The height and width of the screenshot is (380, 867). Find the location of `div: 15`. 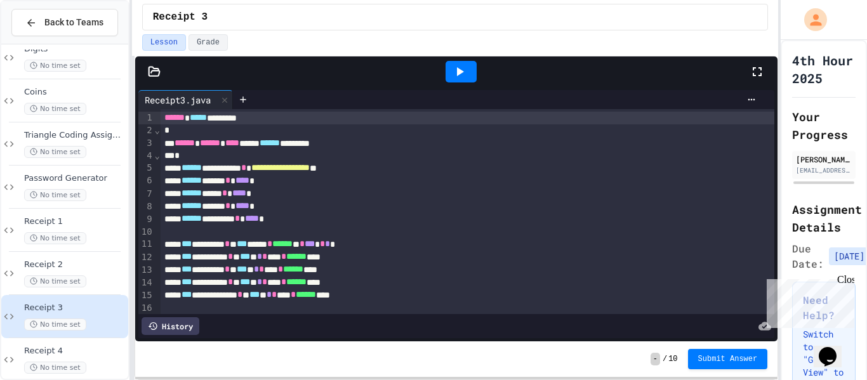

div: 15 is located at coordinates (146, 296).